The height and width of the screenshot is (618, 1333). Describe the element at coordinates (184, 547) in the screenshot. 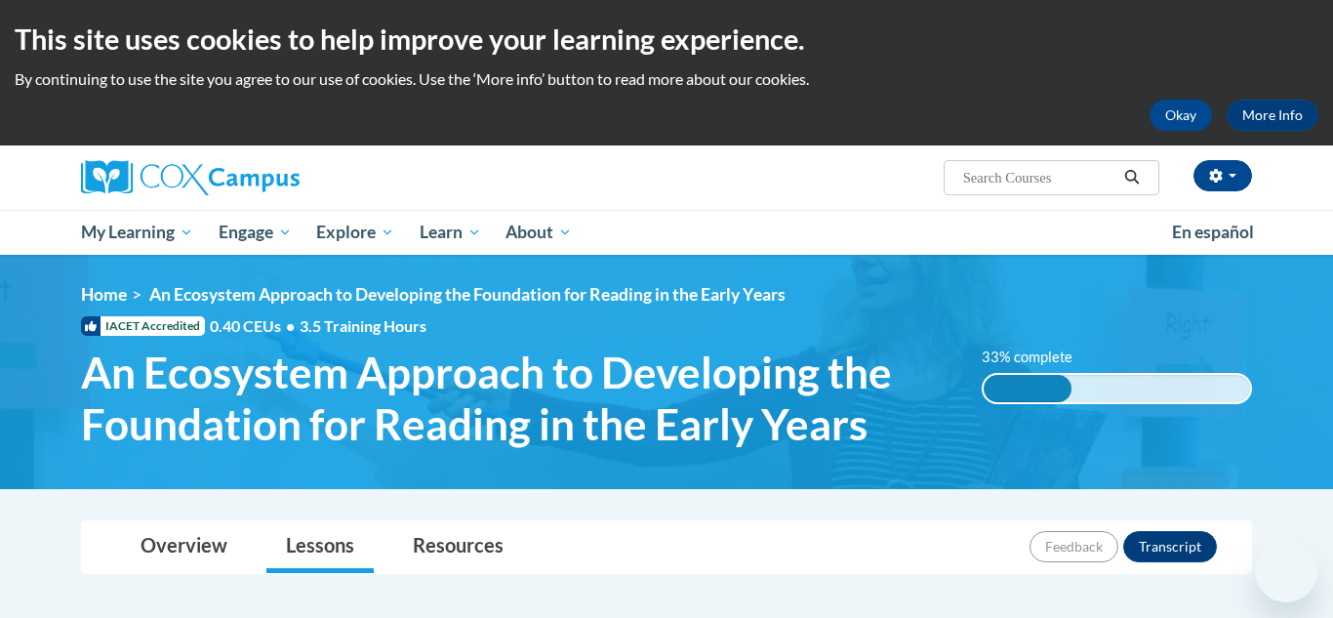

I see `a: Overview` at that location.